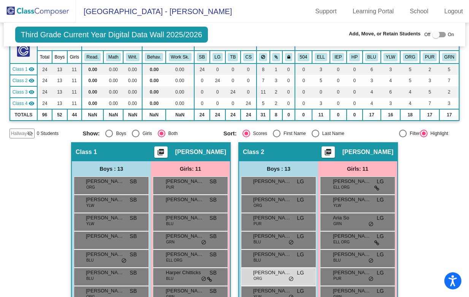 This screenshot has height=297, width=469. What do you see at coordinates (410, 115) in the screenshot?
I see `td: 18` at bounding box center [410, 115].